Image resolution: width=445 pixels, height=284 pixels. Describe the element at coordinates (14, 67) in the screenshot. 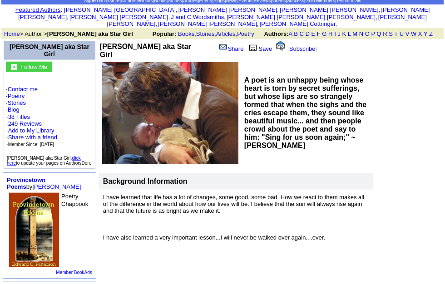

I see `img: gc.jpg` at that location.